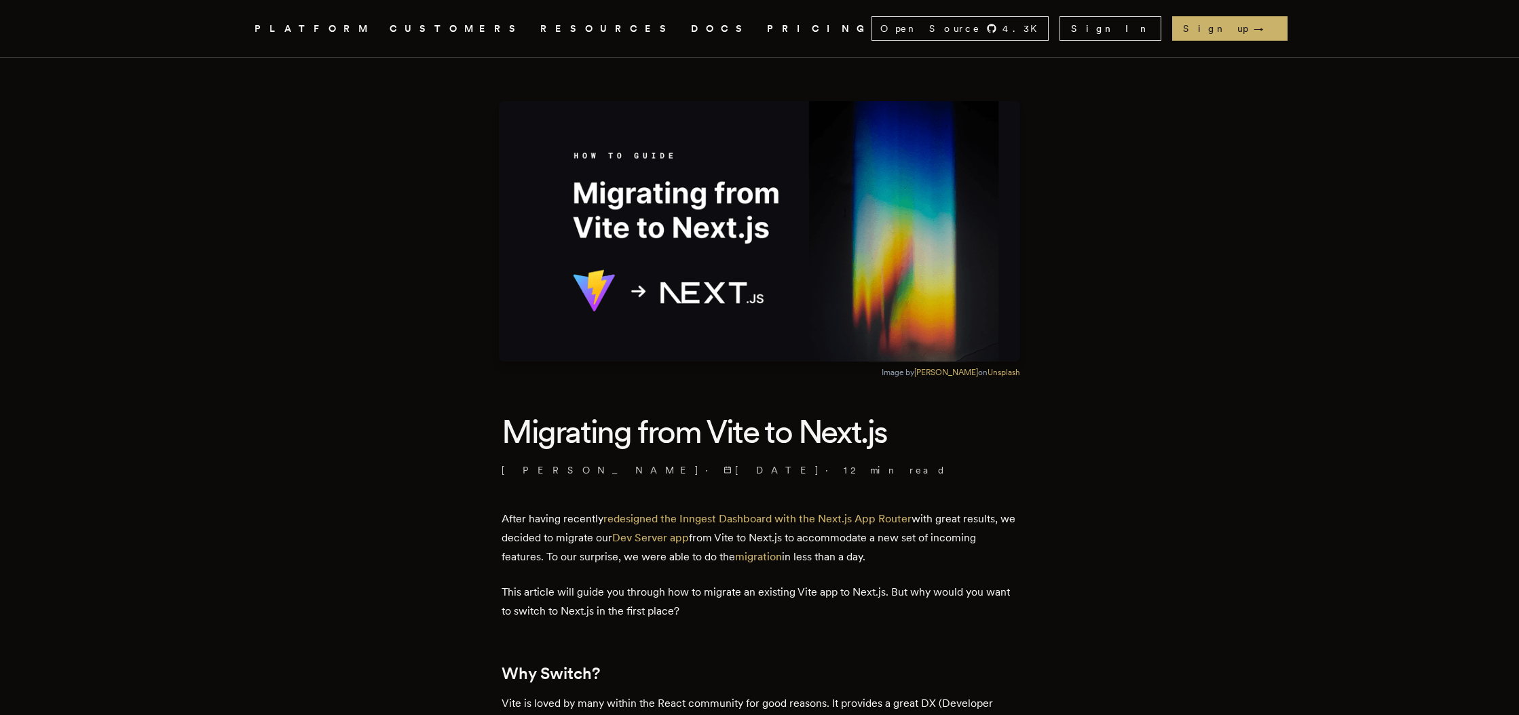 Image resolution: width=1519 pixels, height=715 pixels. Describe the element at coordinates (1111, 29) in the screenshot. I see `a: Sign In` at that location.